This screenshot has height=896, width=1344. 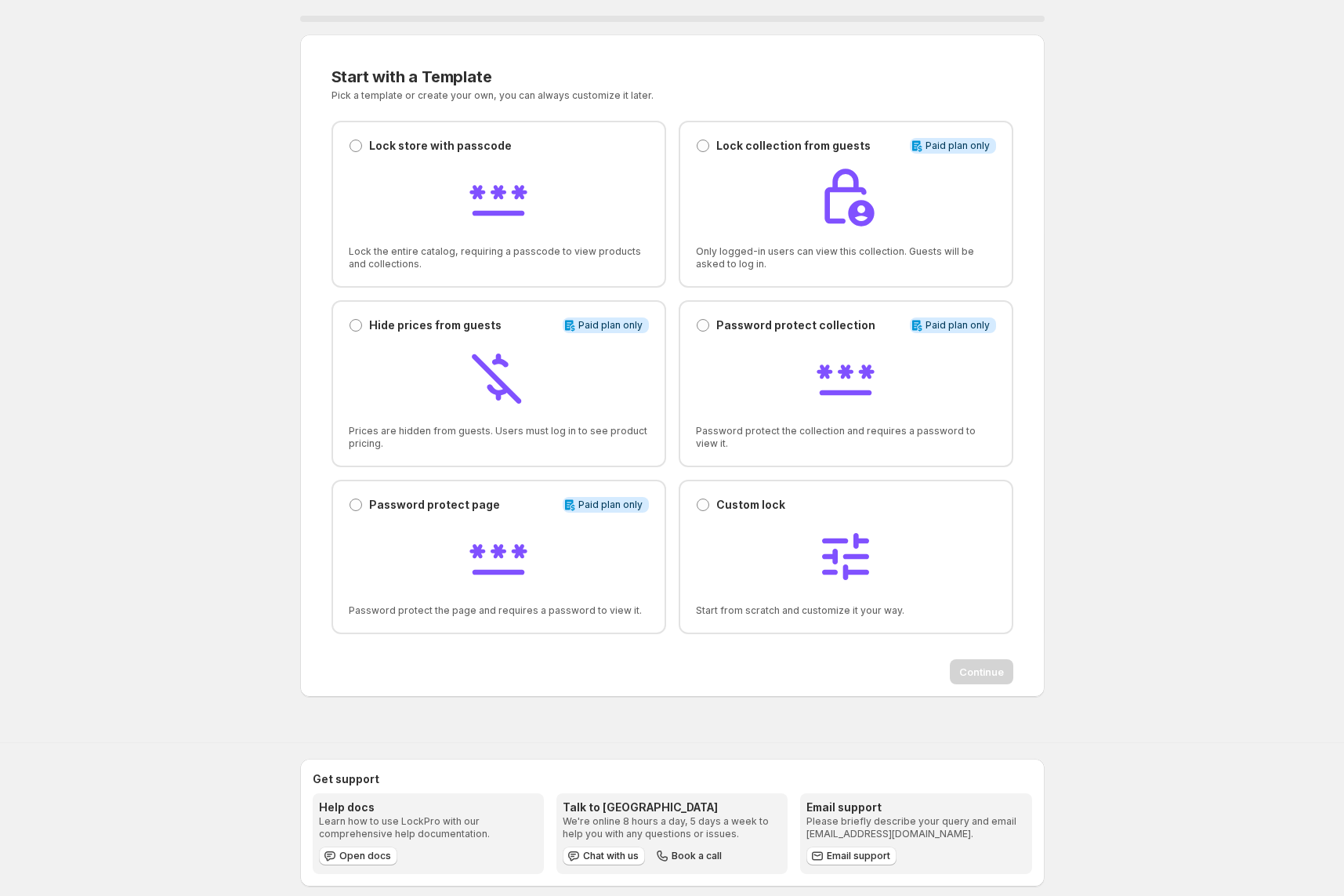 What do you see at coordinates (499, 611) in the screenshot?
I see `span: Password protect the page and requires a password to view it.` at bounding box center [499, 611].